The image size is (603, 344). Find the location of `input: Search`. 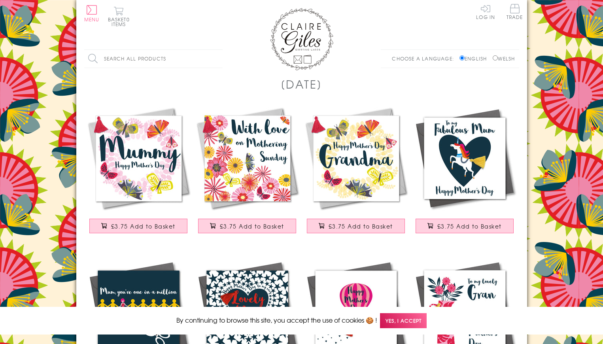

input: Search is located at coordinates (218, 58).